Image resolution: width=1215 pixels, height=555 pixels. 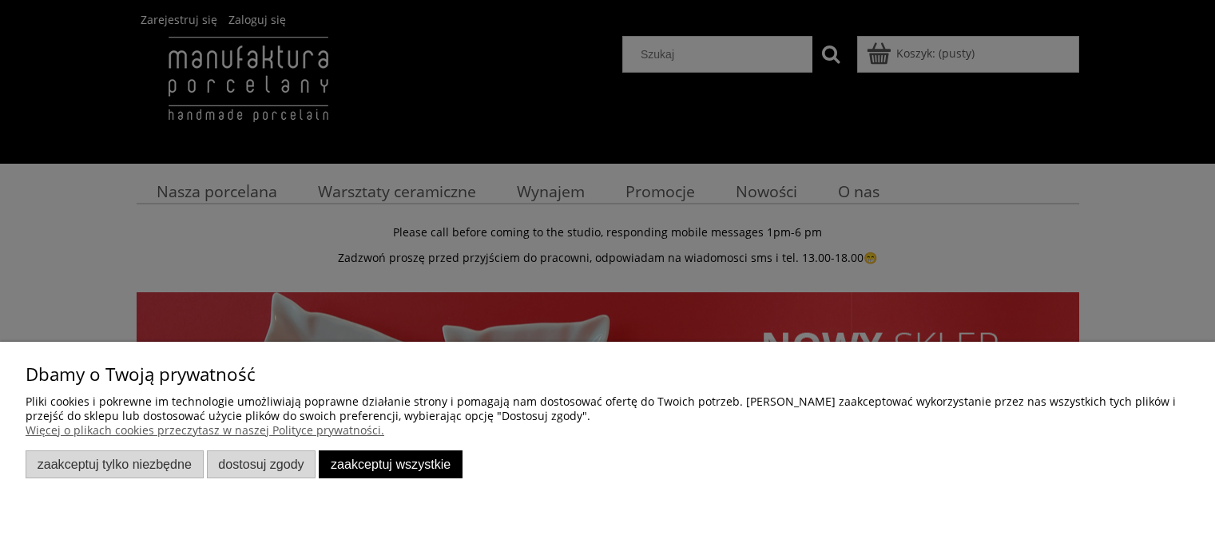 I want to click on button: Zaakceptuj wszystkie, so click(x=391, y=464).